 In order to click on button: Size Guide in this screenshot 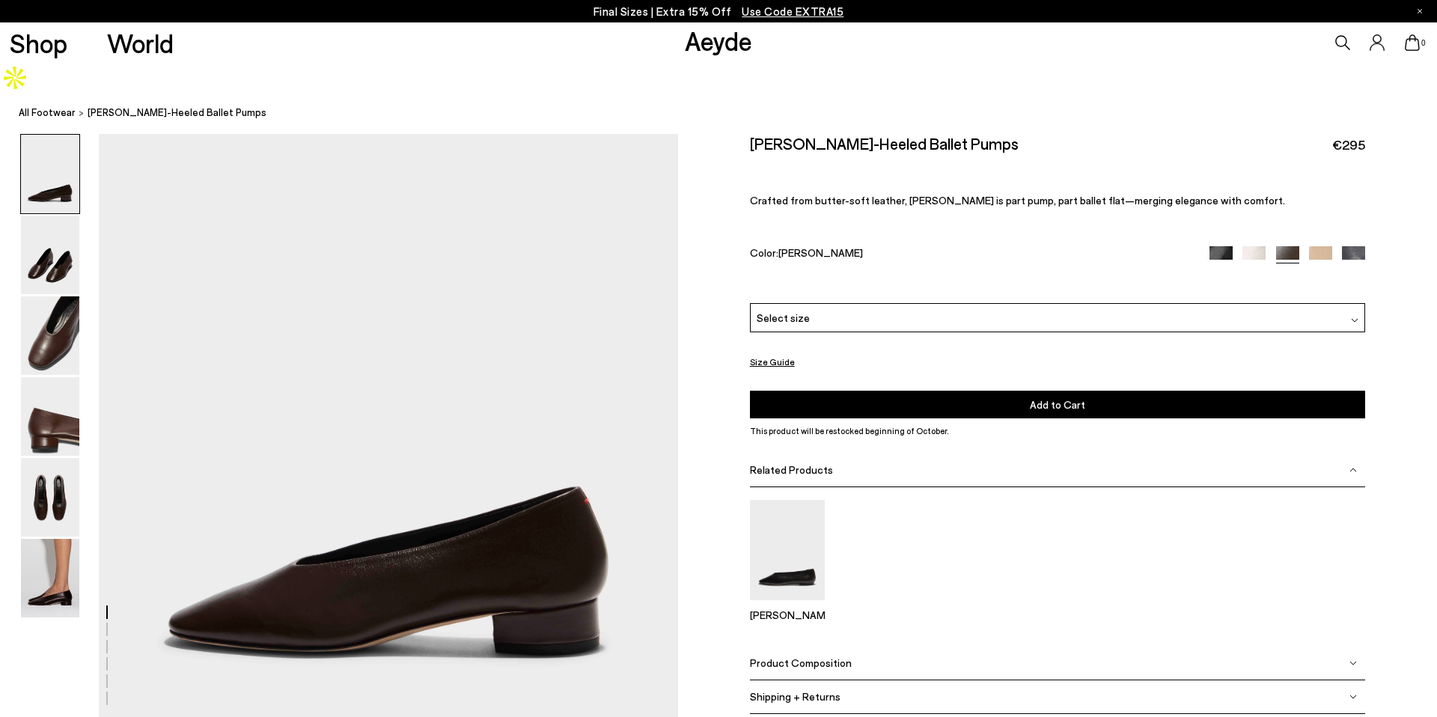, I will do `click(773, 362)`.